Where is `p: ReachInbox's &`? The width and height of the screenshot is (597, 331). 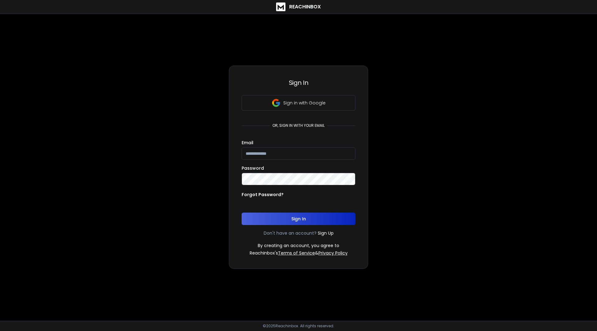
p: ReachInbox's & is located at coordinates (298, 253).